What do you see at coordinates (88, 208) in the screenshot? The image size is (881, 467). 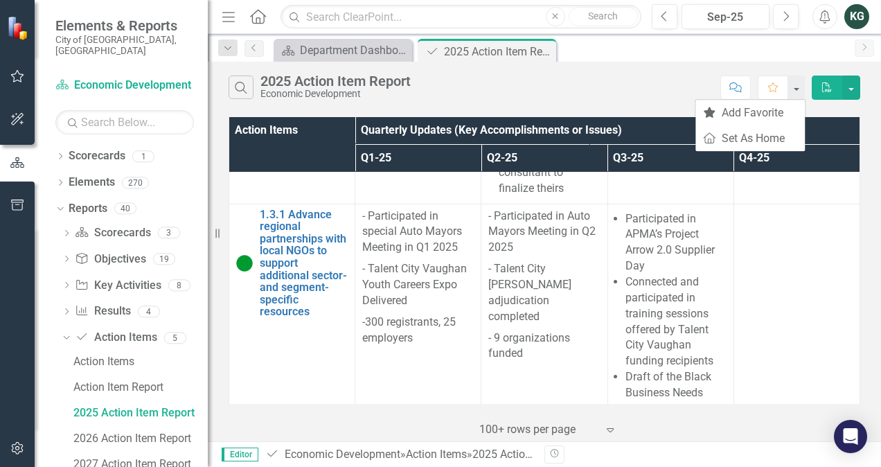 I see `a: Reports` at bounding box center [88, 208].